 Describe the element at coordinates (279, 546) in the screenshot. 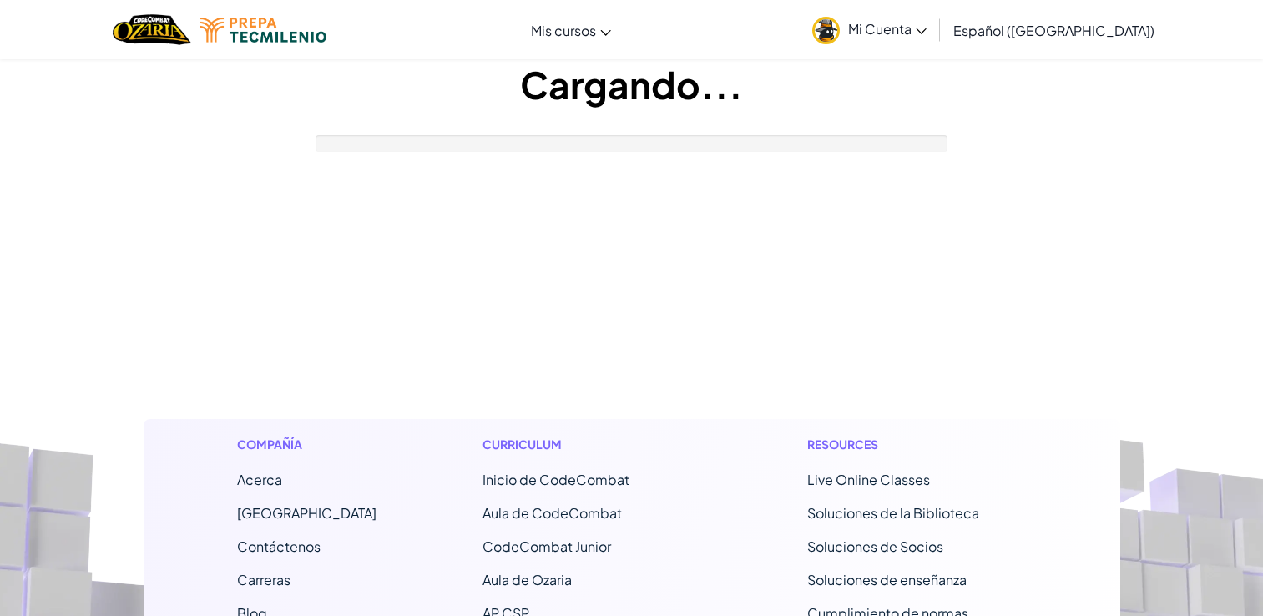

I see `span: Contáctenos` at that location.